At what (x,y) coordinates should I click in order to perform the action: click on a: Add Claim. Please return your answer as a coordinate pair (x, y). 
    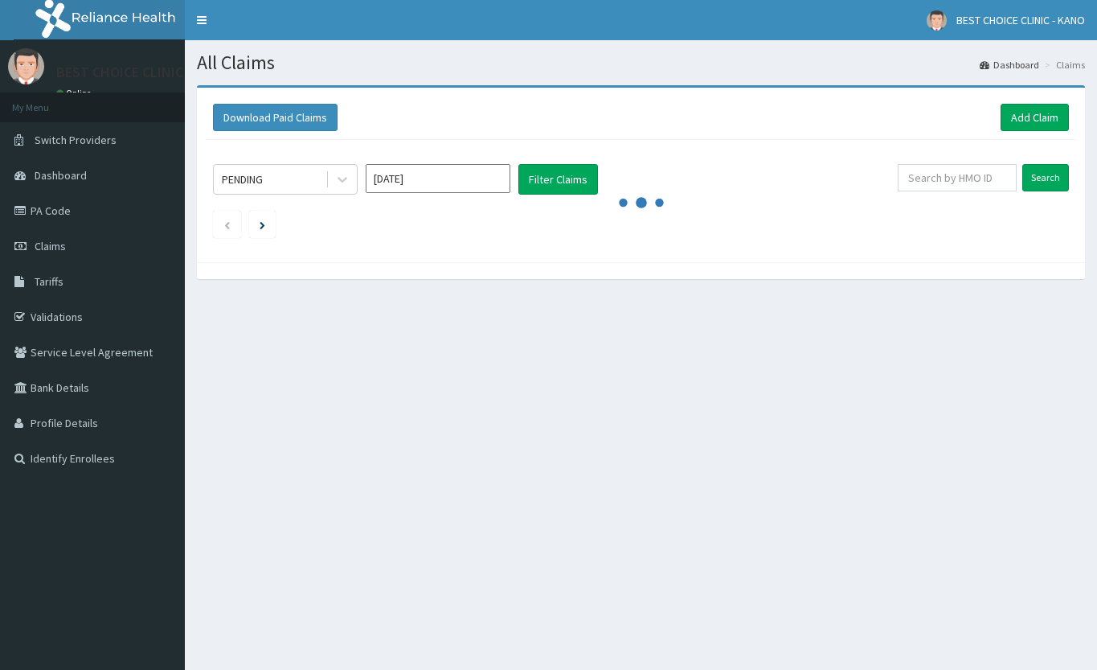
    Looking at the image, I should click on (1035, 117).